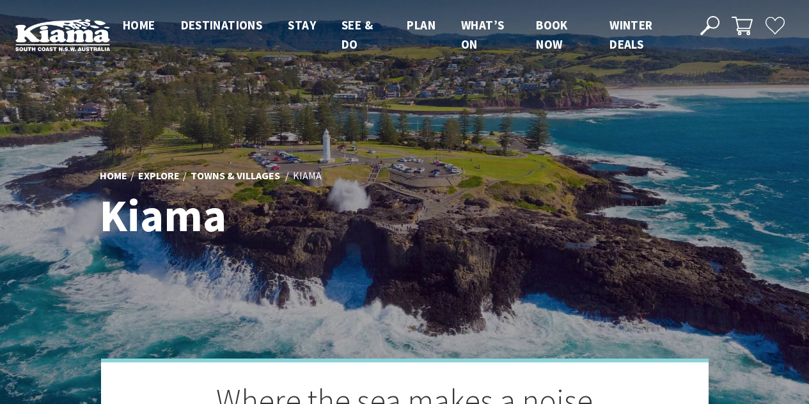  What do you see at coordinates (159, 176) in the screenshot?
I see `a: Explore` at bounding box center [159, 176].